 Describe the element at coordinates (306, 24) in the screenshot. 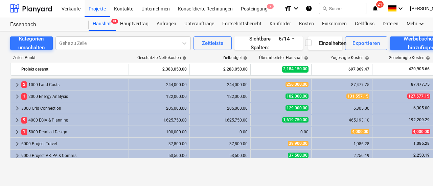

I see `a: Kosten` at that location.